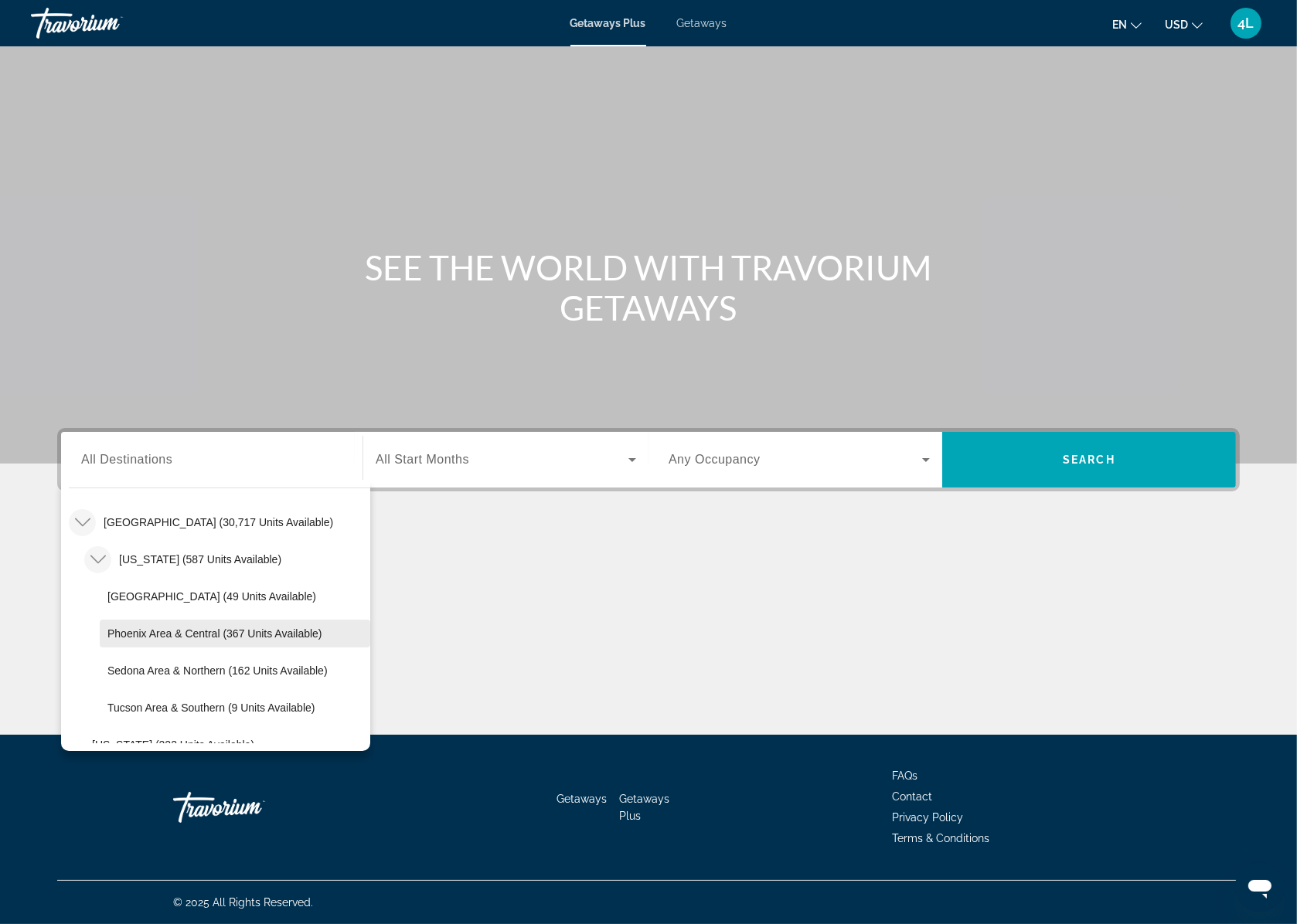 This screenshot has height=924, width=1297. I want to click on button: Toggle United States (30,717 units available), so click(82, 523).